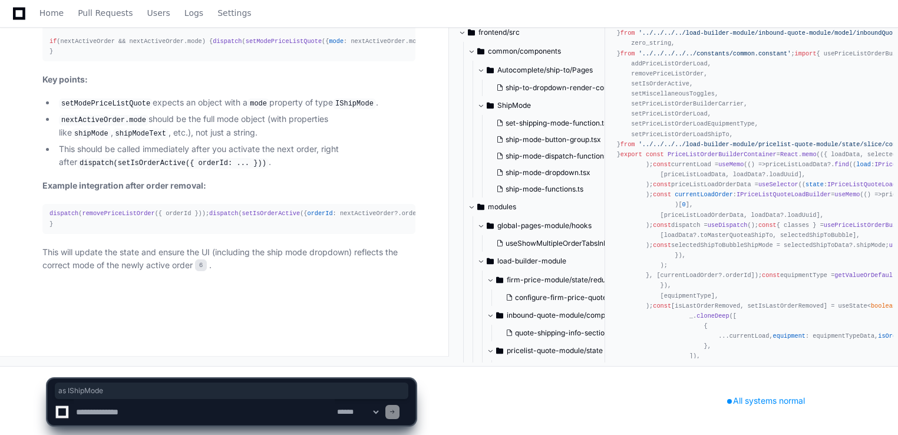 This screenshot has width=898, height=435. Describe the element at coordinates (527, 32) in the screenshot. I see `button: frontend/src` at that location.